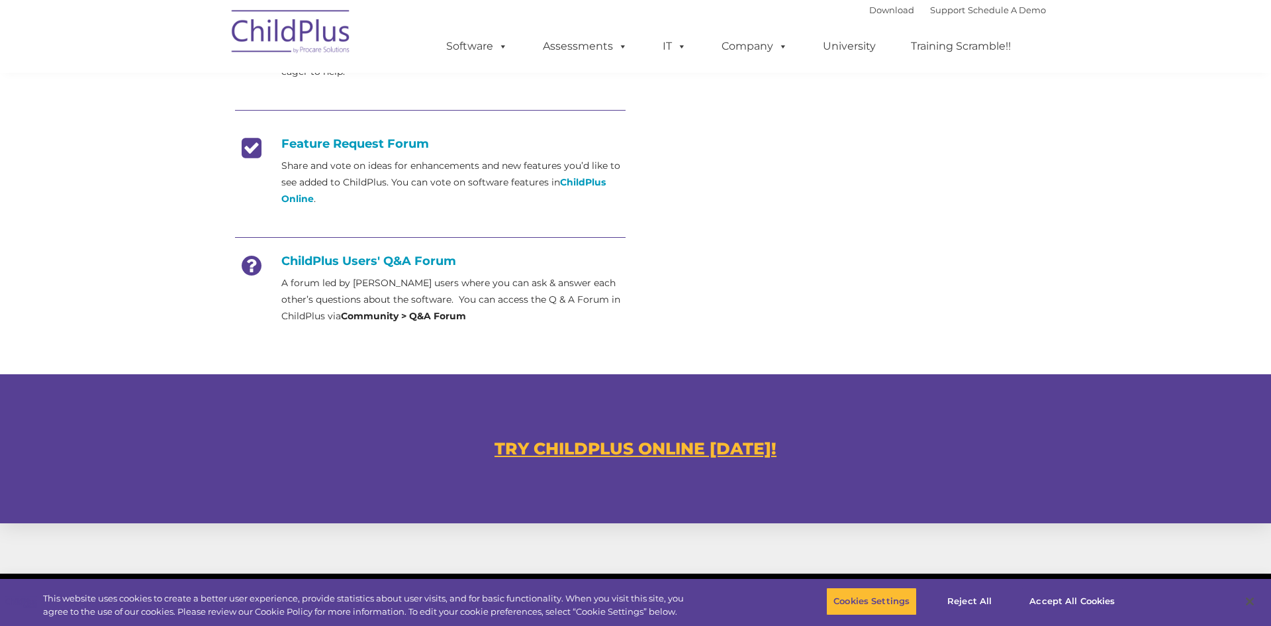 The height and width of the screenshot is (626, 1271). What do you see at coordinates (961, 46) in the screenshot?
I see `a: Training Scramble!!` at bounding box center [961, 46].